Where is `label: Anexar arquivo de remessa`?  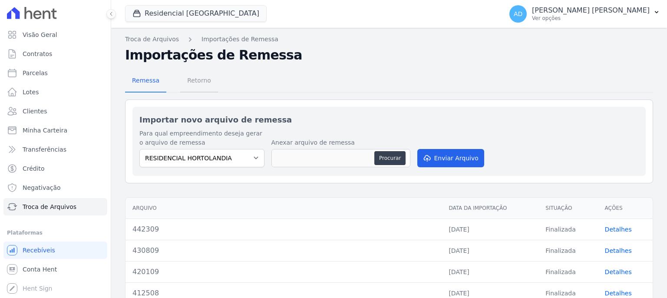 label: Anexar arquivo de remessa is located at coordinates (341, 142).